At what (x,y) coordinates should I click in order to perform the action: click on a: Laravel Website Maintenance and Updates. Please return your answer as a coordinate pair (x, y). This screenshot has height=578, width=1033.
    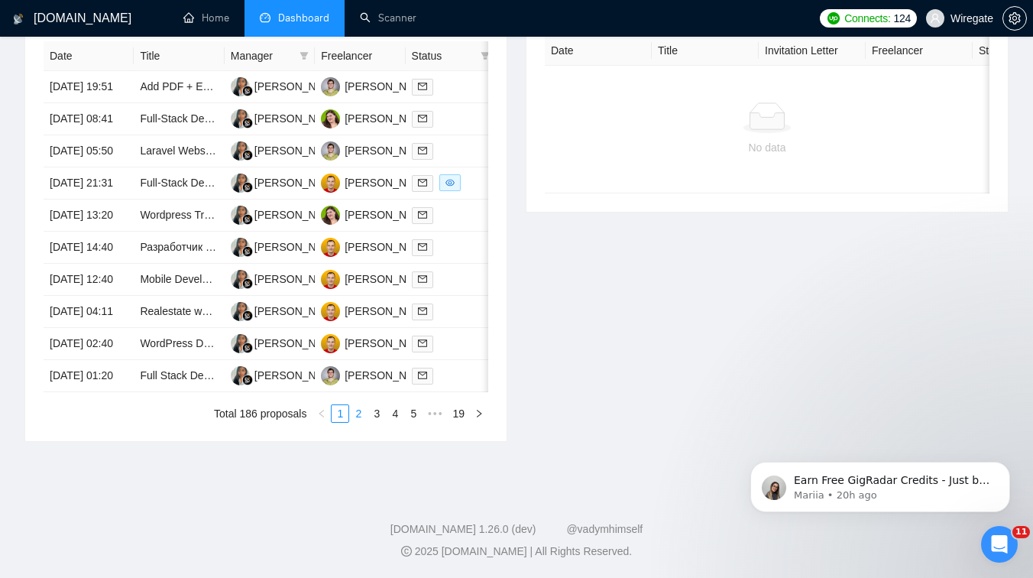
    Looking at the image, I should click on (242, 151).